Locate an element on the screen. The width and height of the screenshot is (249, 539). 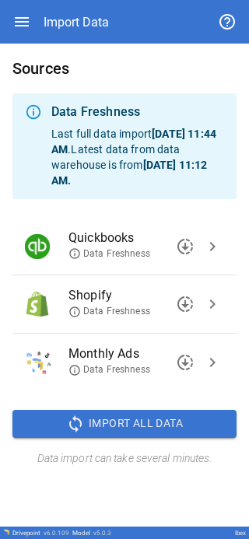
div: Model is located at coordinates (92, 532).